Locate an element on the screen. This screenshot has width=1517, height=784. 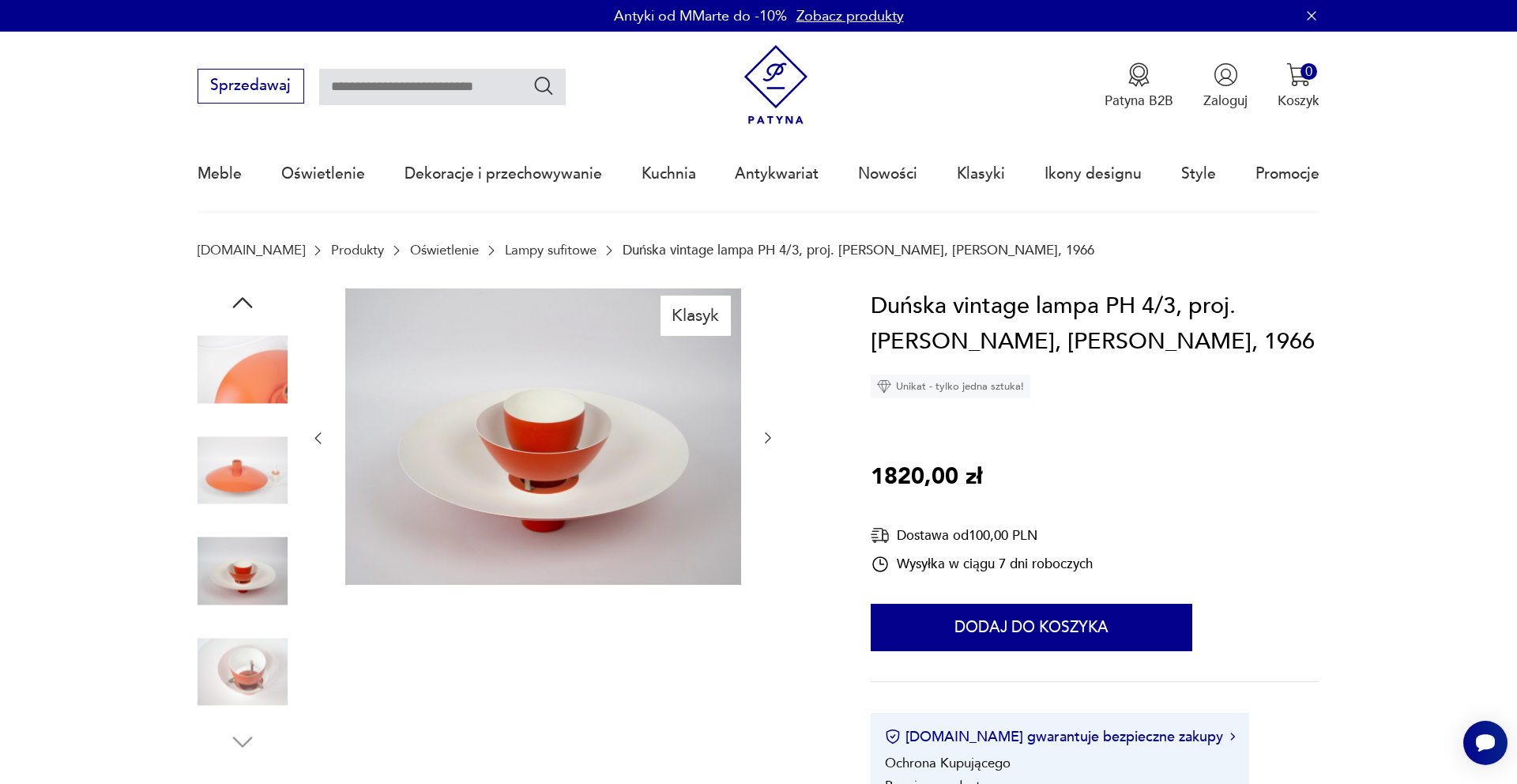
a: Klasyki is located at coordinates (980, 174).